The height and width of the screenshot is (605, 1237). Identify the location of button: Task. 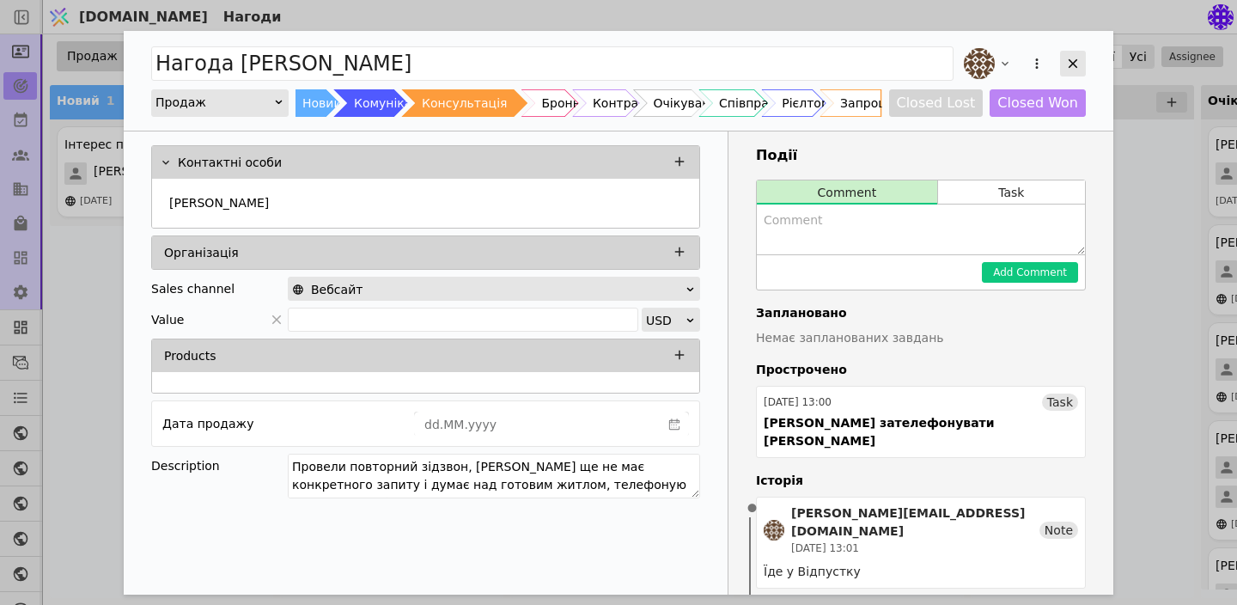
(1011, 192).